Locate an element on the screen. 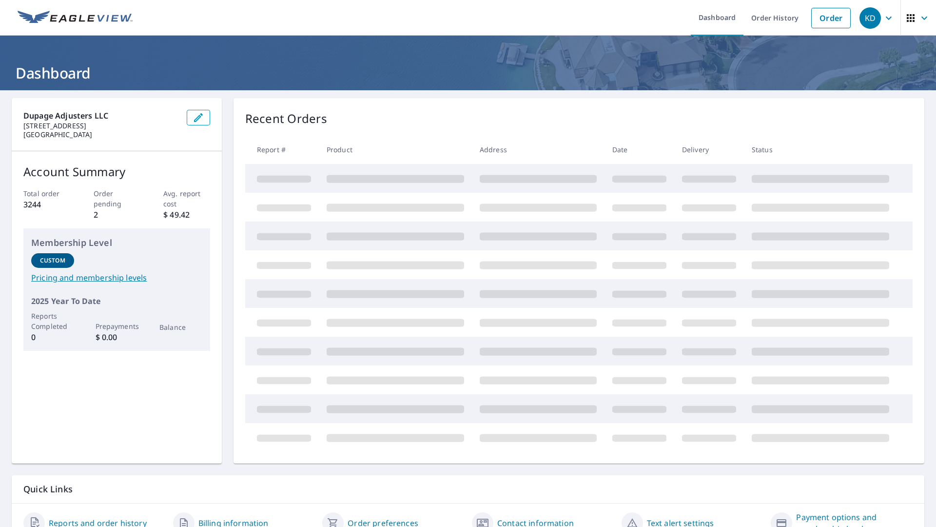  p: Balance is located at coordinates (181, 327).